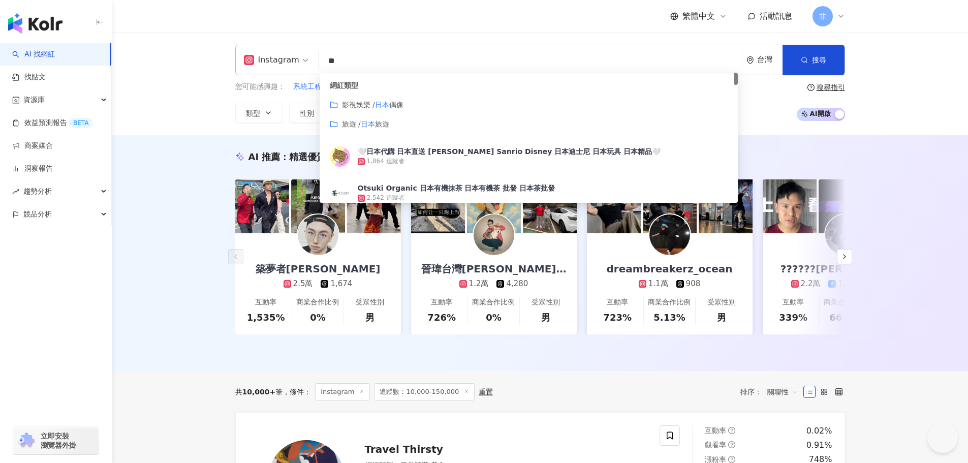 This screenshot has width=968, height=463. Describe the element at coordinates (670, 284) in the screenshot. I see `a: dreambreakerz_ocean1.1萬908互動率723%商業合作比例5.13%受眾性別男` at that location.